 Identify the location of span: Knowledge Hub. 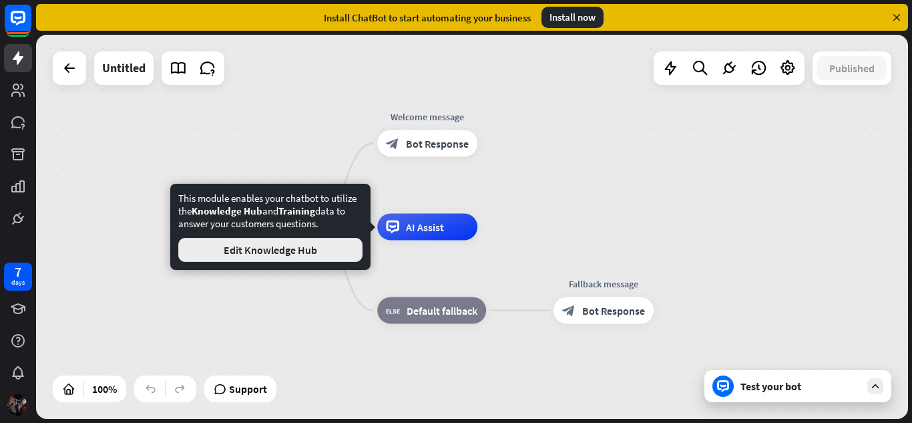
(227, 210).